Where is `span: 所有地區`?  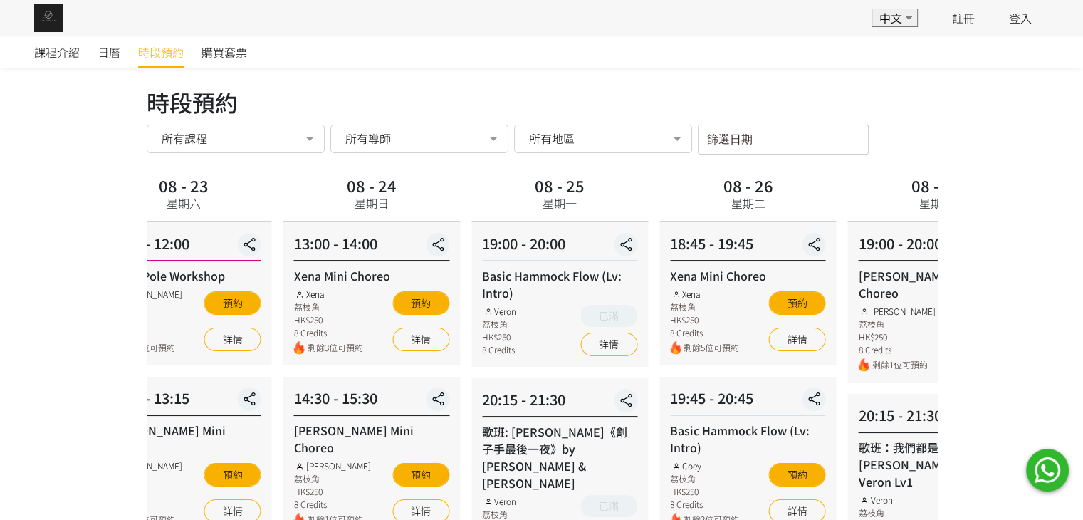
span: 所有地區 is located at coordinates (552, 138).